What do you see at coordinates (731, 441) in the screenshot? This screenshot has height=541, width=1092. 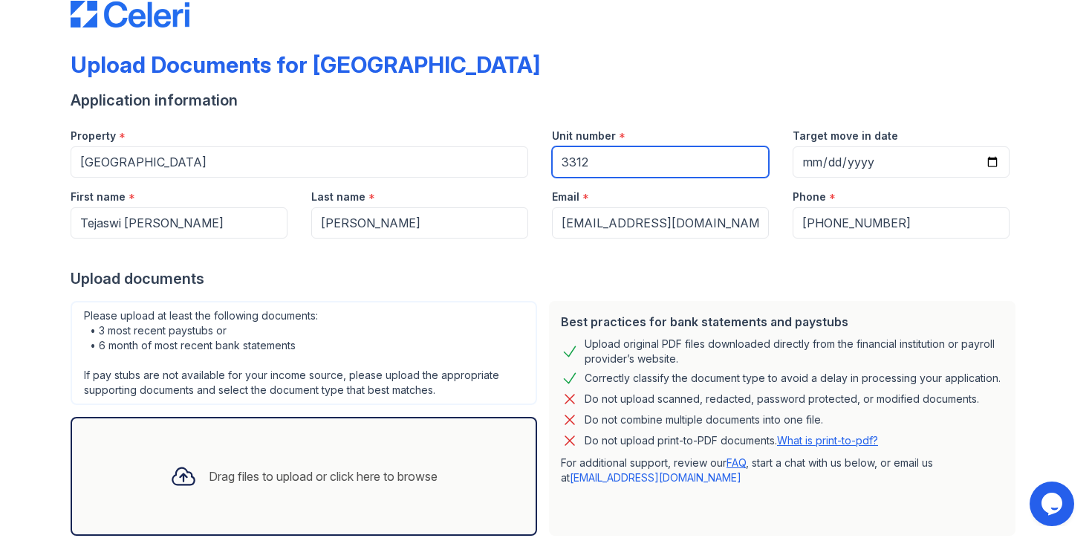 I see `p: Do not upload print-to-PDF documents.` at bounding box center [731, 441].